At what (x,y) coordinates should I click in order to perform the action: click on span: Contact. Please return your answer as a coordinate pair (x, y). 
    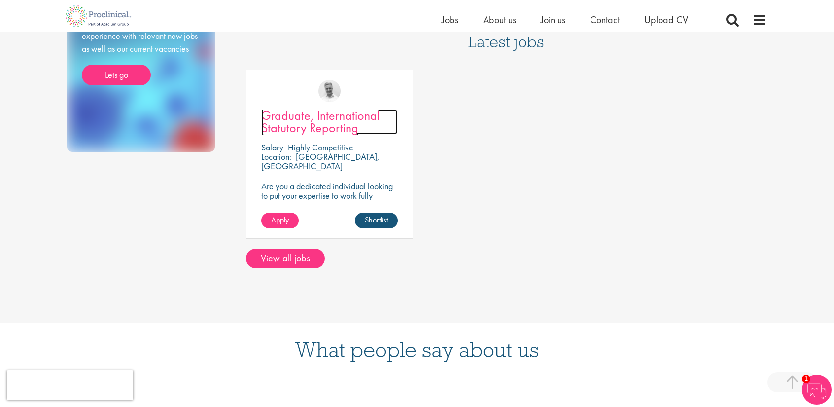
    Looking at the image, I should click on (605, 20).